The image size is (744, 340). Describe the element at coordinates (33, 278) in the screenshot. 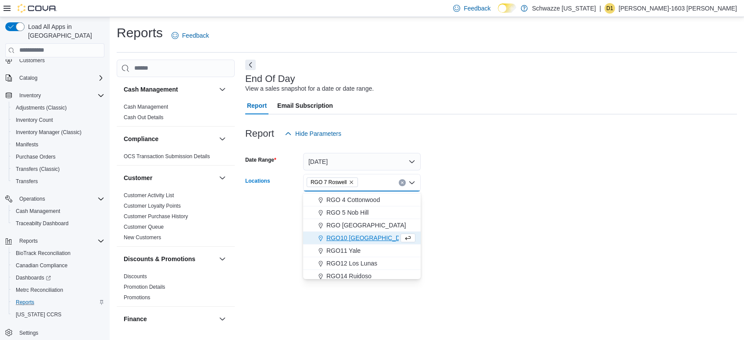

I see `span: Dashboards` at that location.